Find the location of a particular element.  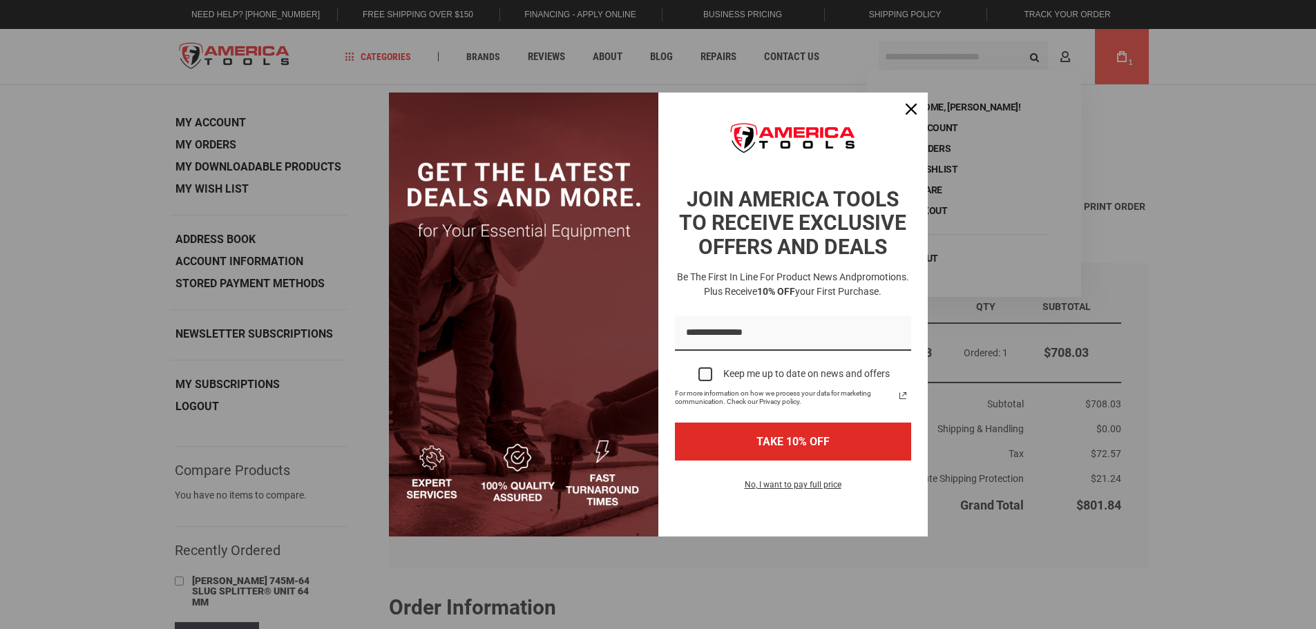

a: Read our Privacy Policy is located at coordinates (903, 396).